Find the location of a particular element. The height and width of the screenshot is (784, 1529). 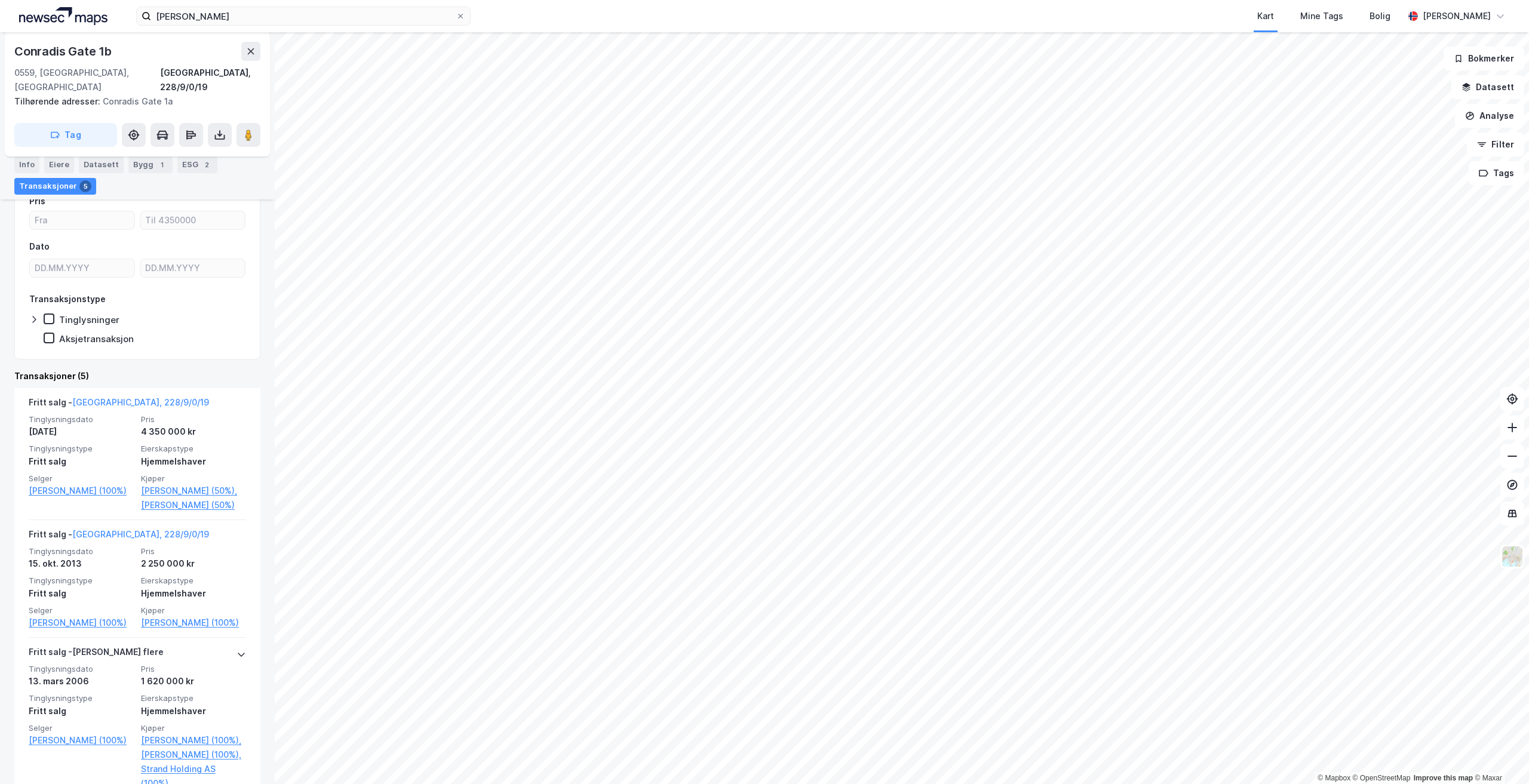

div: 15. okt. 2013 is located at coordinates (81, 564).